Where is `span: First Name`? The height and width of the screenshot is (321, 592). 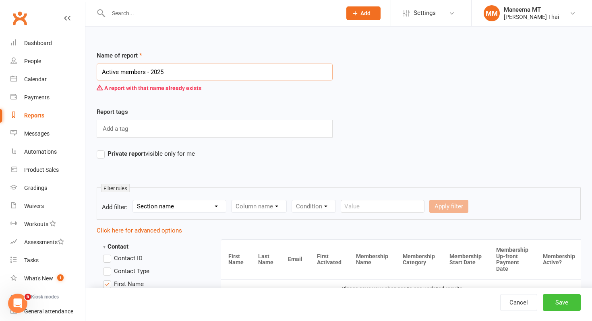
span: First Name is located at coordinates (129, 284).